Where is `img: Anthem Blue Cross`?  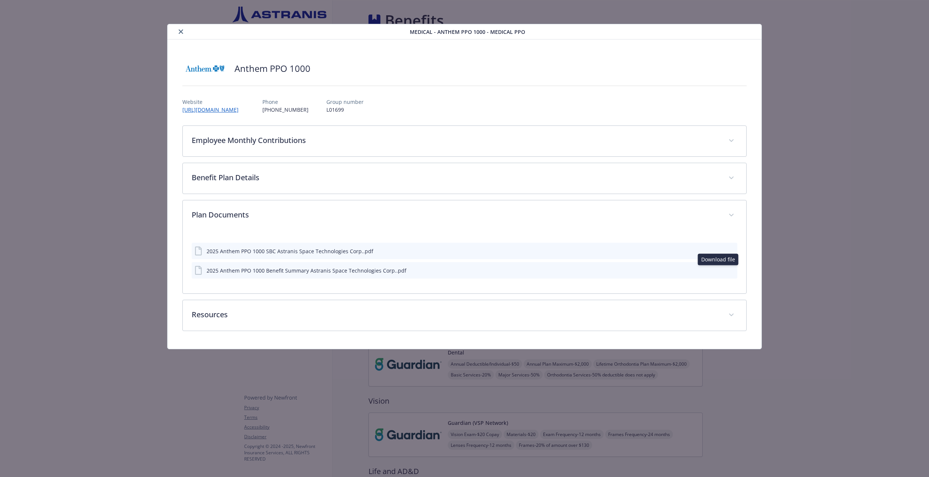
img: Anthem Blue Cross is located at coordinates (205, 69).